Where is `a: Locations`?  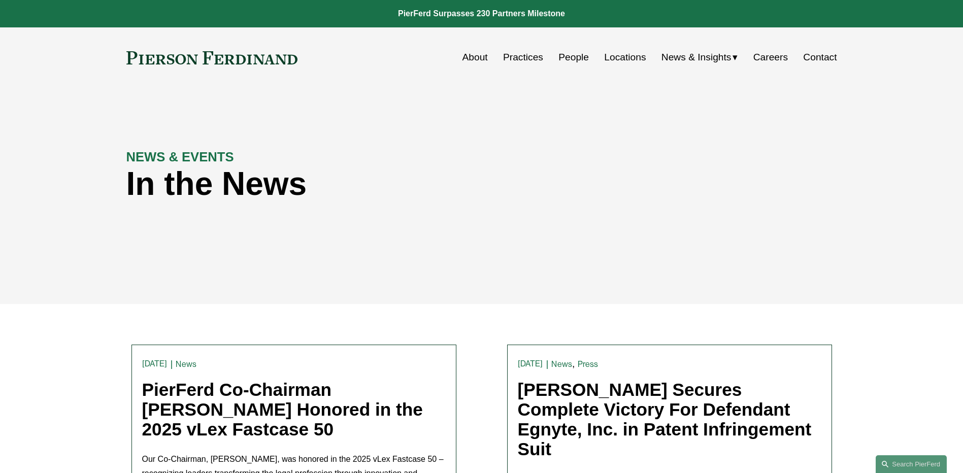
a: Locations is located at coordinates (625, 57).